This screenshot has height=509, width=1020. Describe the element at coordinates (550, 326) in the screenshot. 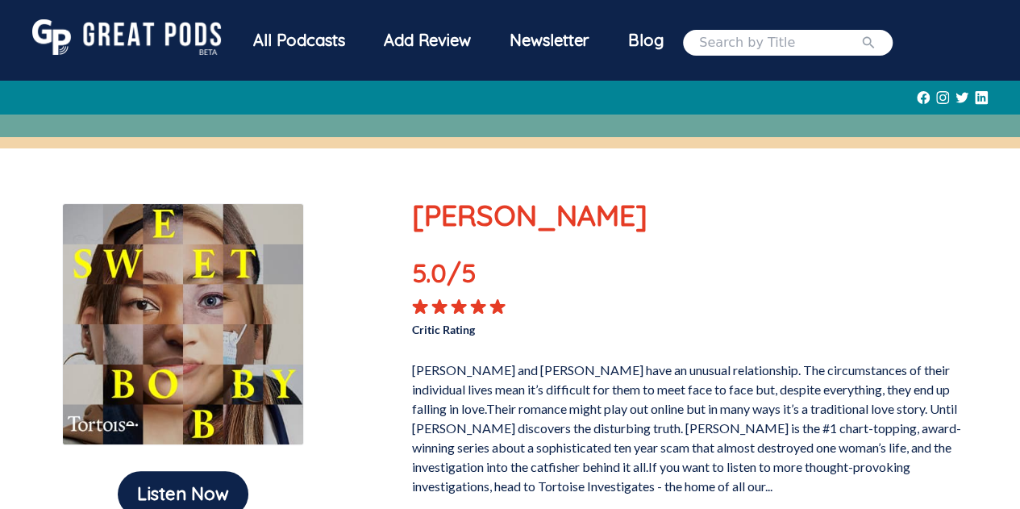

I see `p: Critic Rating` at that location.